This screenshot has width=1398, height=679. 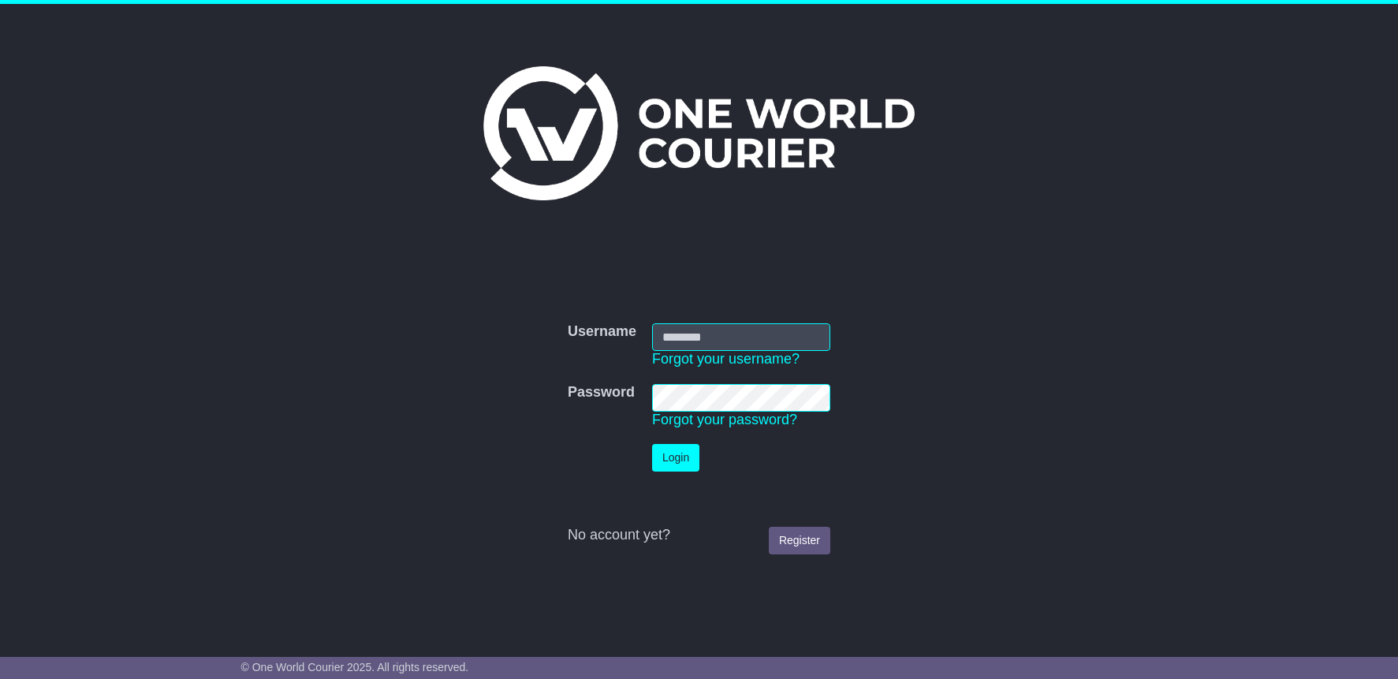 I want to click on button: Login, so click(x=676, y=457).